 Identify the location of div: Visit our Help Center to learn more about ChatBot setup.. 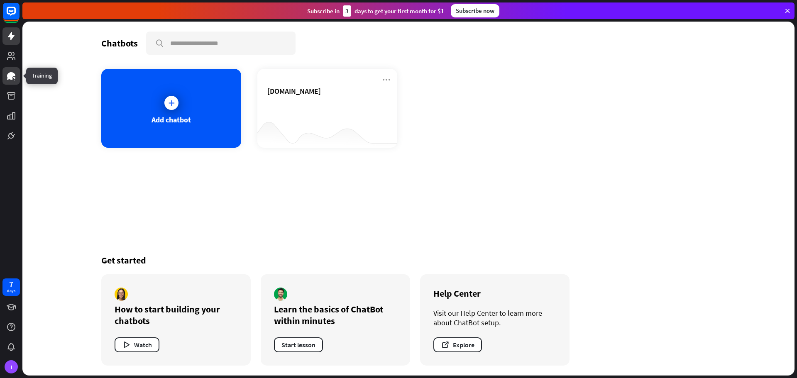
(495, 318).